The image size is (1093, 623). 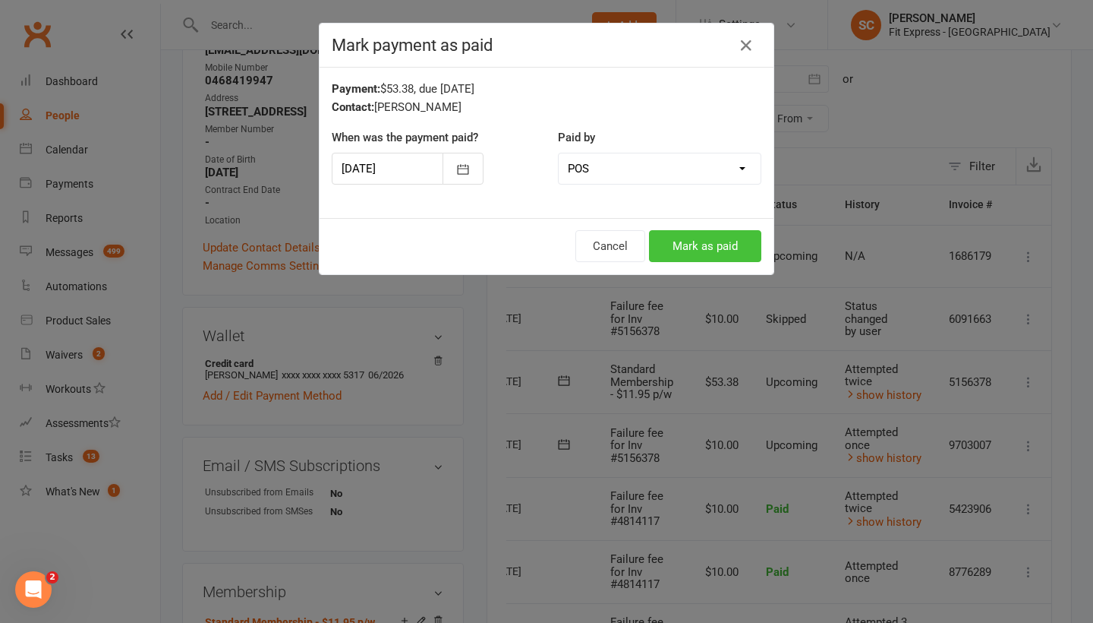 What do you see at coordinates (610, 246) in the screenshot?
I see `button: Cancel` at bounding box center [610, 246].